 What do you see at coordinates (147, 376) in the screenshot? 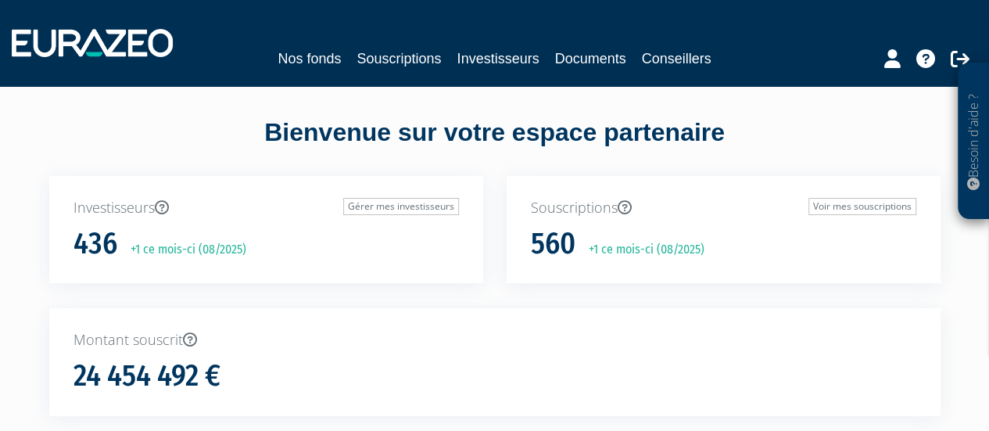
I see `h1: 24 454 492 €` at bounding box center [147, 376].